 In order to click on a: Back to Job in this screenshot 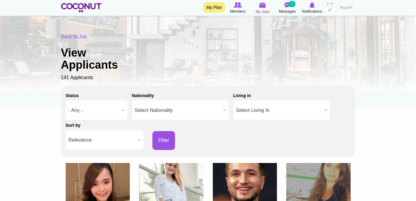, I will do `click(74, 37)`.